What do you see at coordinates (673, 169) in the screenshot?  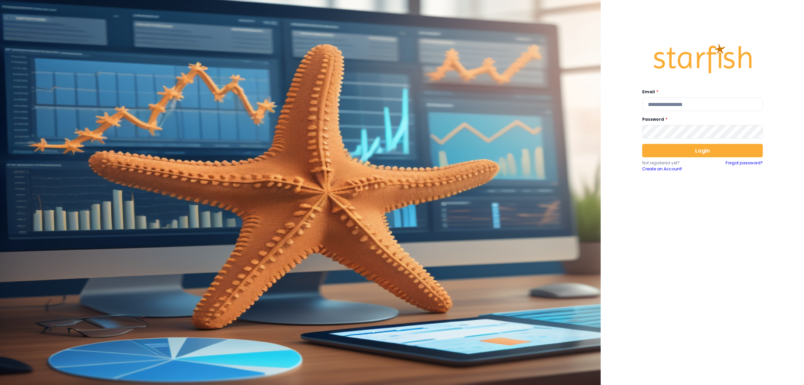 I see `a: Create an Account!` at bounding box center [673, 169].